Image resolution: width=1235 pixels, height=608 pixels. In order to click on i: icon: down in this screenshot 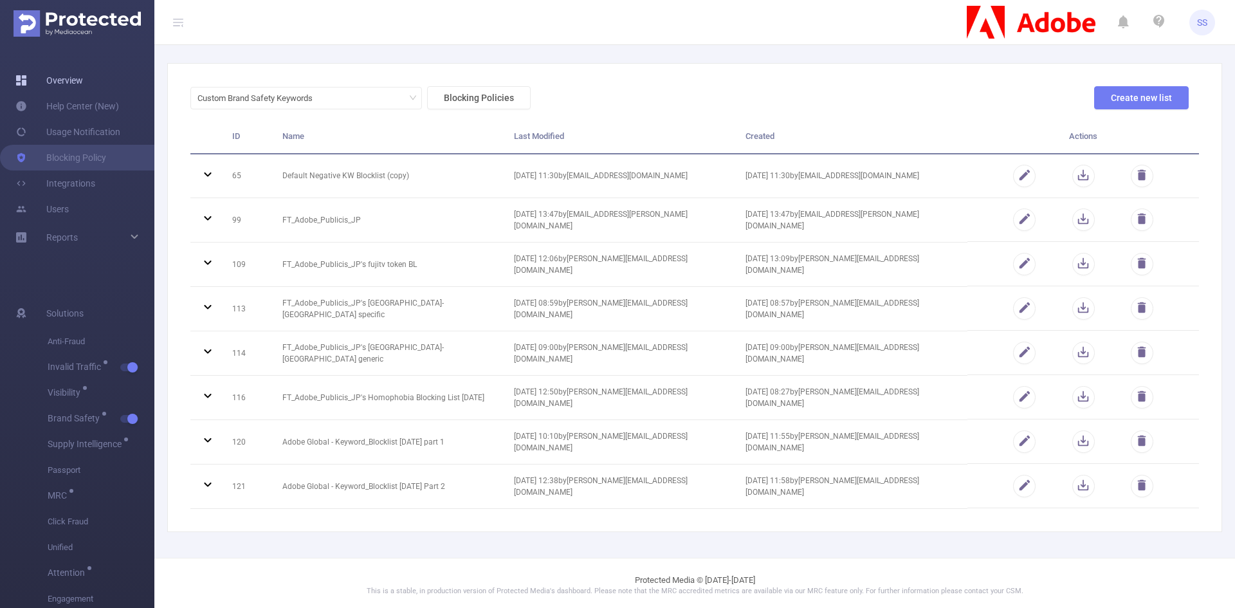, I will do `click(413, 98)`.